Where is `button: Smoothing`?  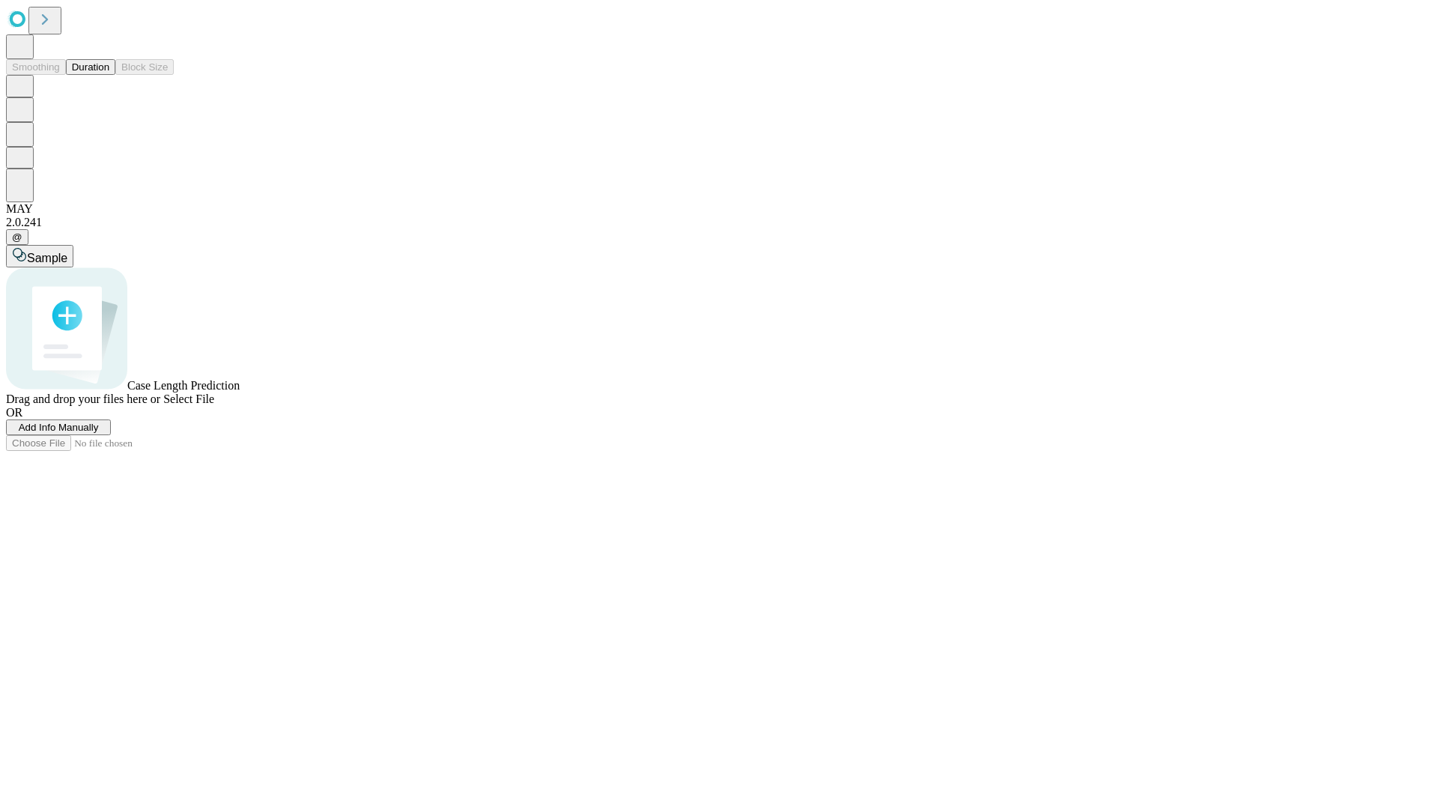
button: Smoothing is located at coordinates (36, 67).